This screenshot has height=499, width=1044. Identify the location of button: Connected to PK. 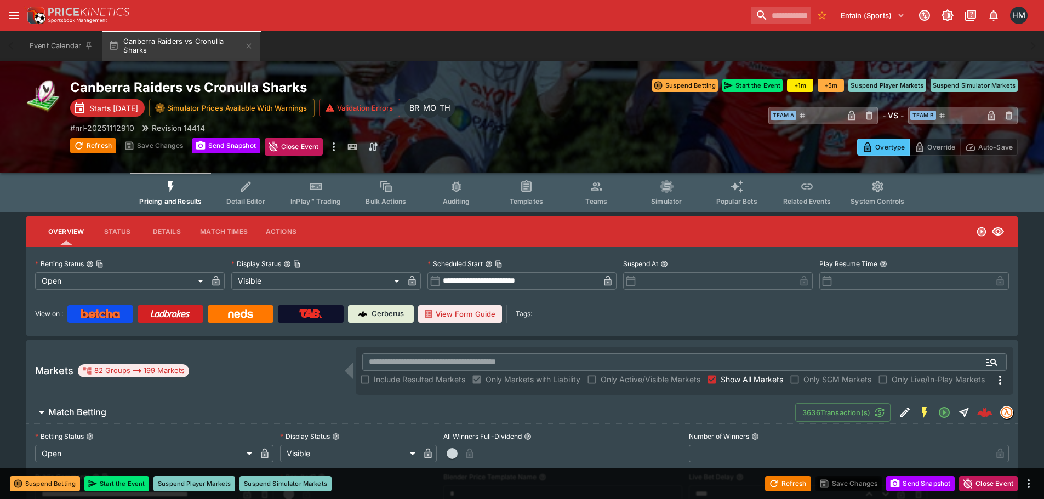
(924, 15).